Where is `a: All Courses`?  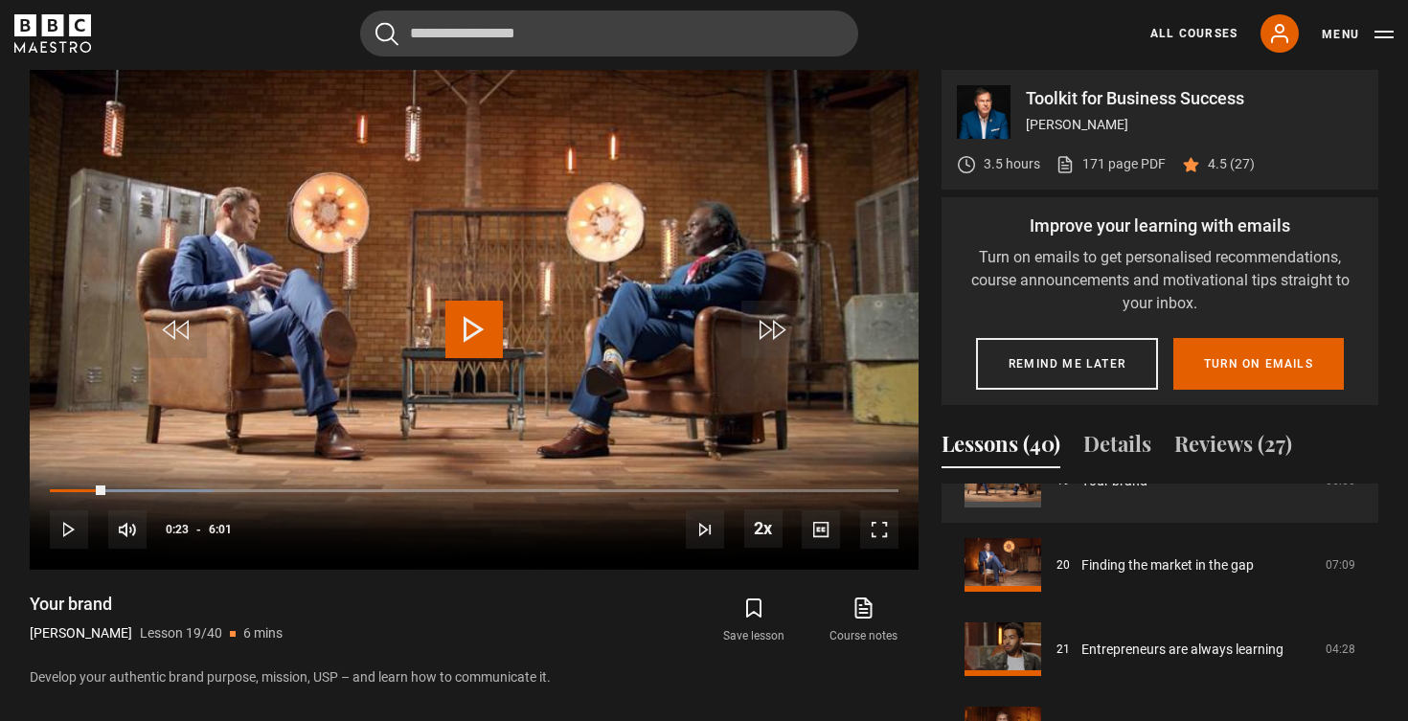 a: All Courses is located at coordinates (1193, 34).